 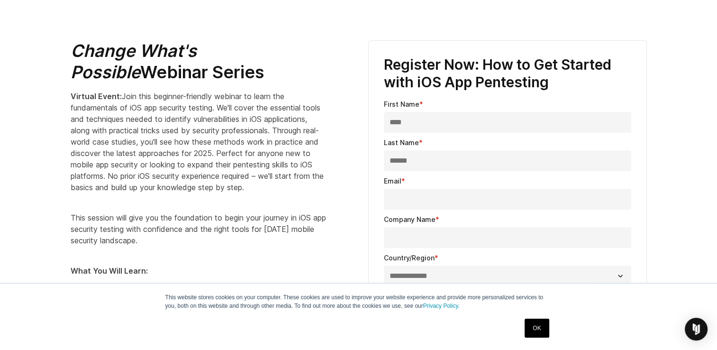 I want to click on a: OK, so click(x=536, y=328).